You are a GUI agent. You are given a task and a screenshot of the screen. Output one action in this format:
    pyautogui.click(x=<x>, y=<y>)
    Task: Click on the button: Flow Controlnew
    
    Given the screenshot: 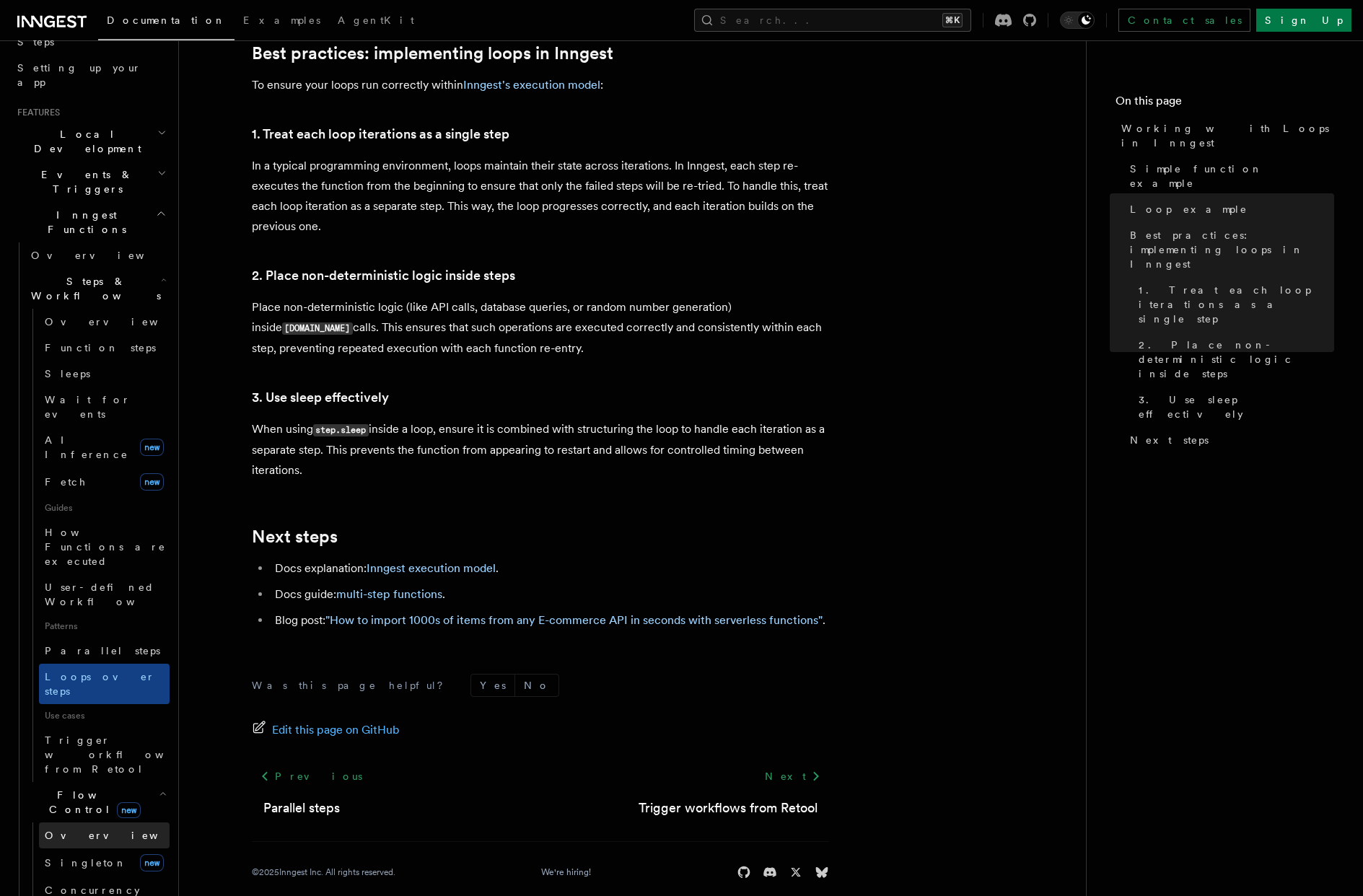 What is the action you would take?
    pyautogui.click(x=98, y=802)
    